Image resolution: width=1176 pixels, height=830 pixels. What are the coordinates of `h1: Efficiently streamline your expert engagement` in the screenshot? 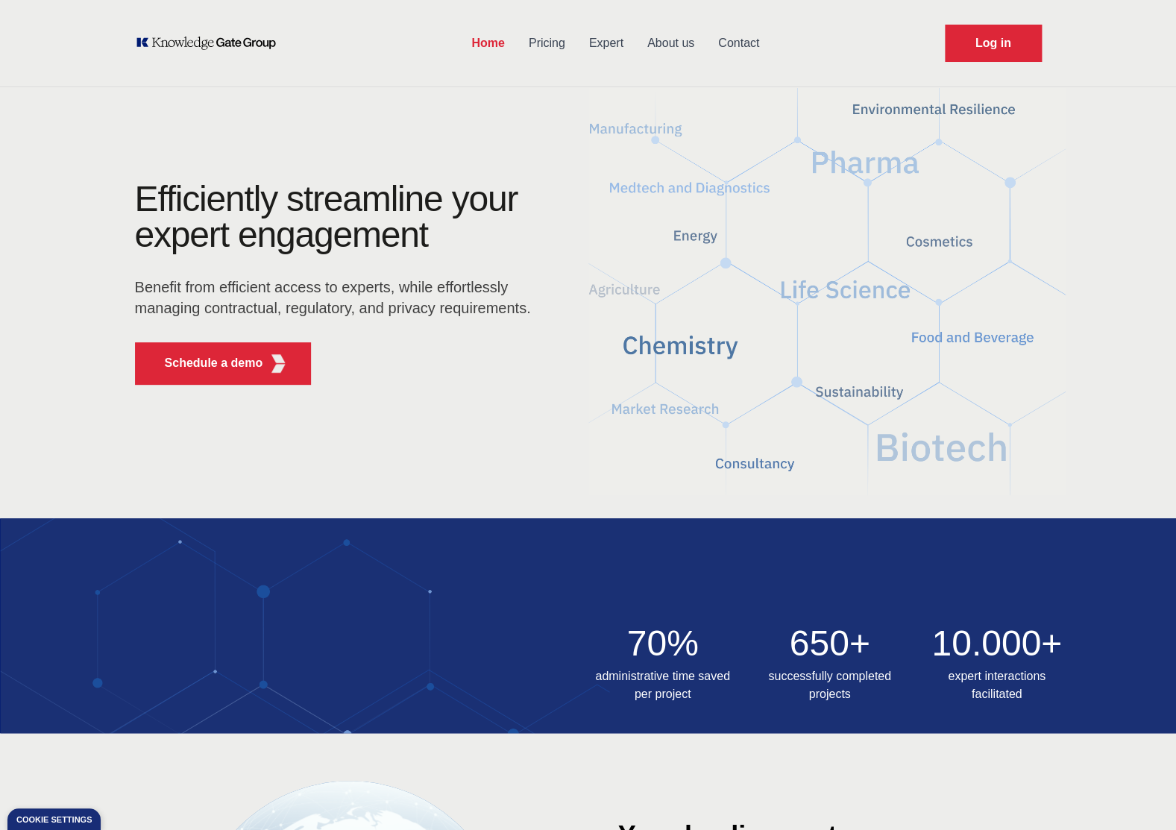 It's located at (327, 216).